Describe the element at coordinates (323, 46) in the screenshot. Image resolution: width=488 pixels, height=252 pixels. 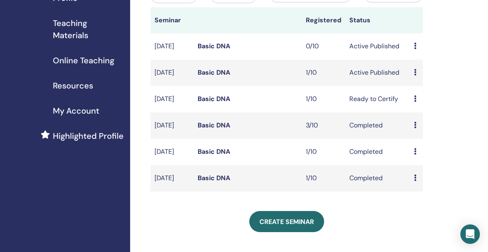
I see `td: 0/10` at that location.